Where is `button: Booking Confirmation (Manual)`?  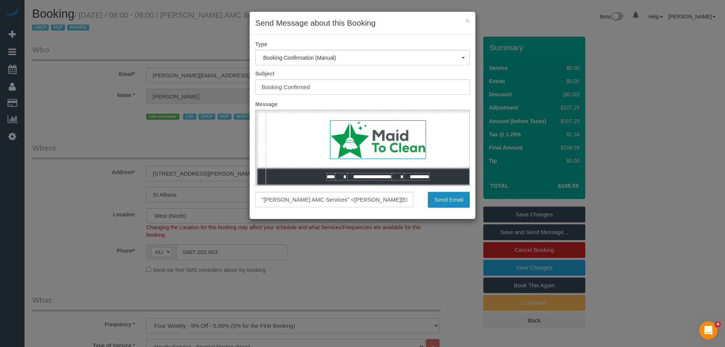
button: Booking Confirmation (Manual) is located at coordinates (363, 57).